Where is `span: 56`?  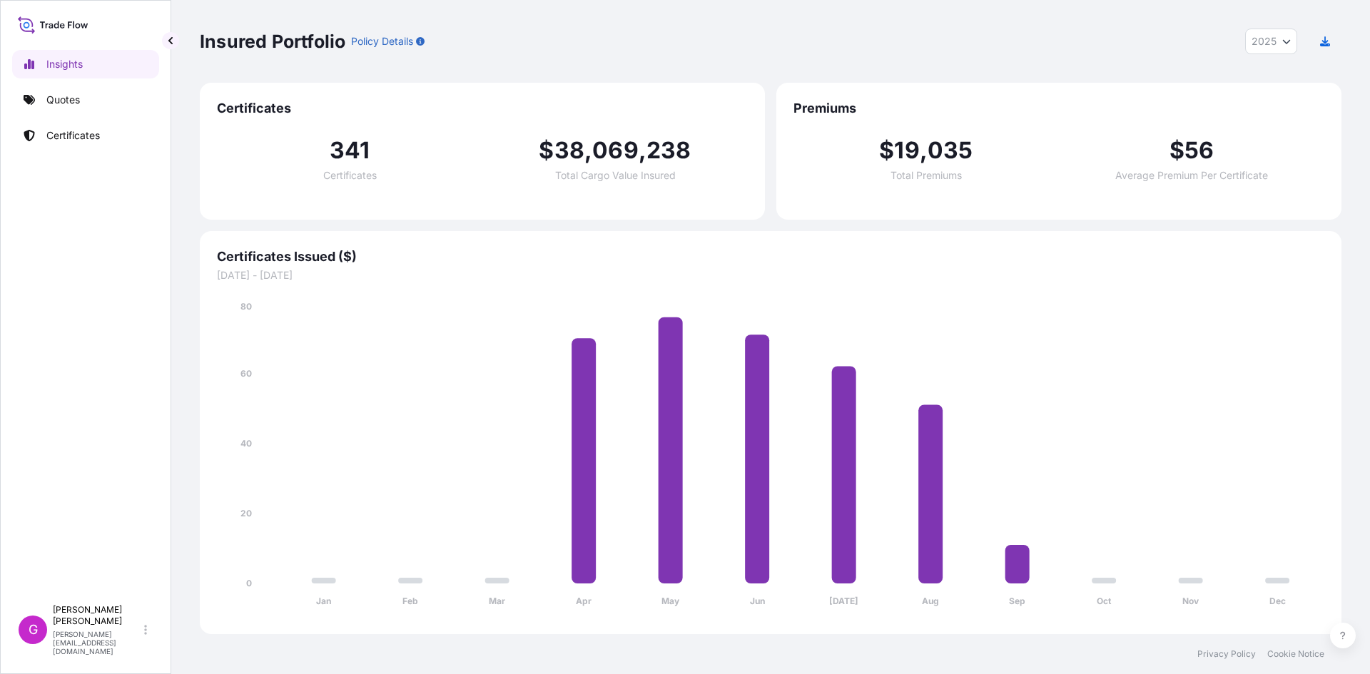
span: 56 is located at coordinates (1199, 151).